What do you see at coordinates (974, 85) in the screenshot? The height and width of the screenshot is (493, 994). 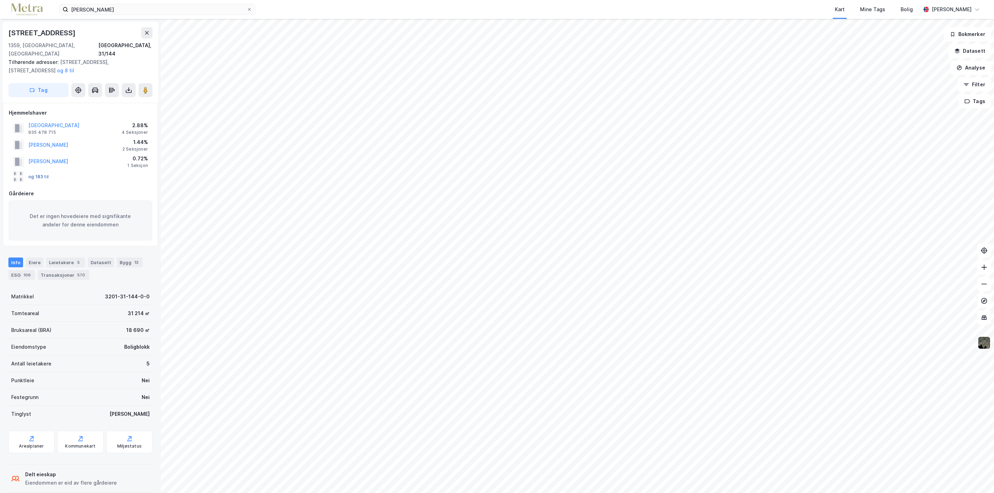 I see `button: Filter` at bounding box center [974, 85].